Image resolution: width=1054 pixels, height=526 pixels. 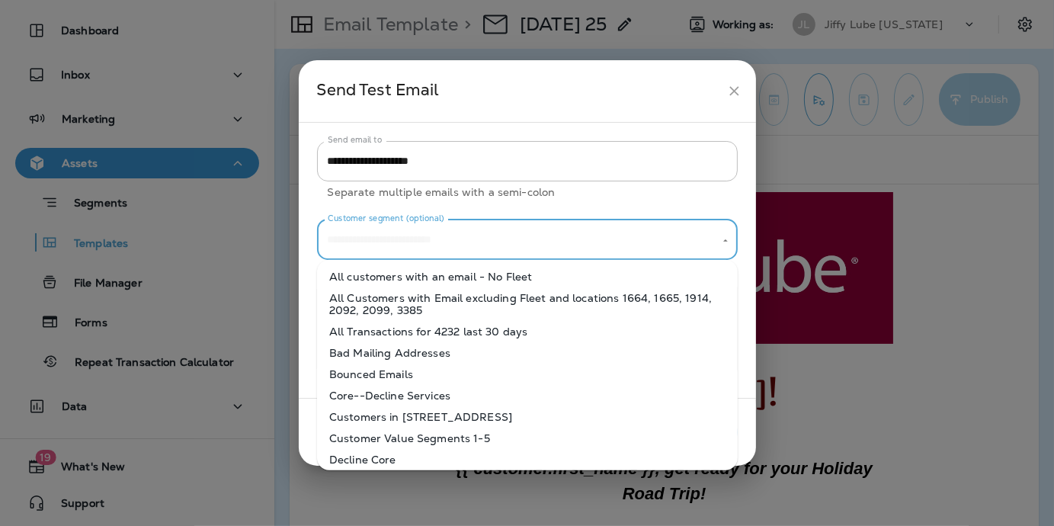 I want to click on label: Send email to, so click(x=354, y=139).